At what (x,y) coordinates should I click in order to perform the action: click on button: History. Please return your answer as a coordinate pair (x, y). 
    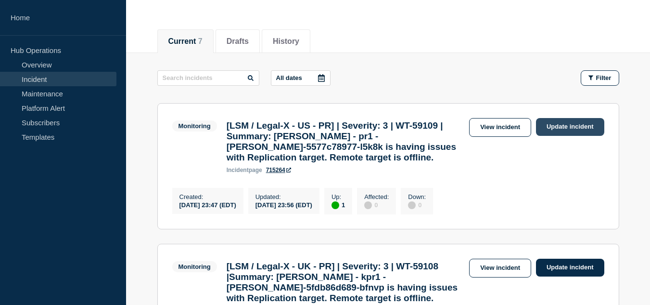
    Looking at the image, I should click on (286, 41).